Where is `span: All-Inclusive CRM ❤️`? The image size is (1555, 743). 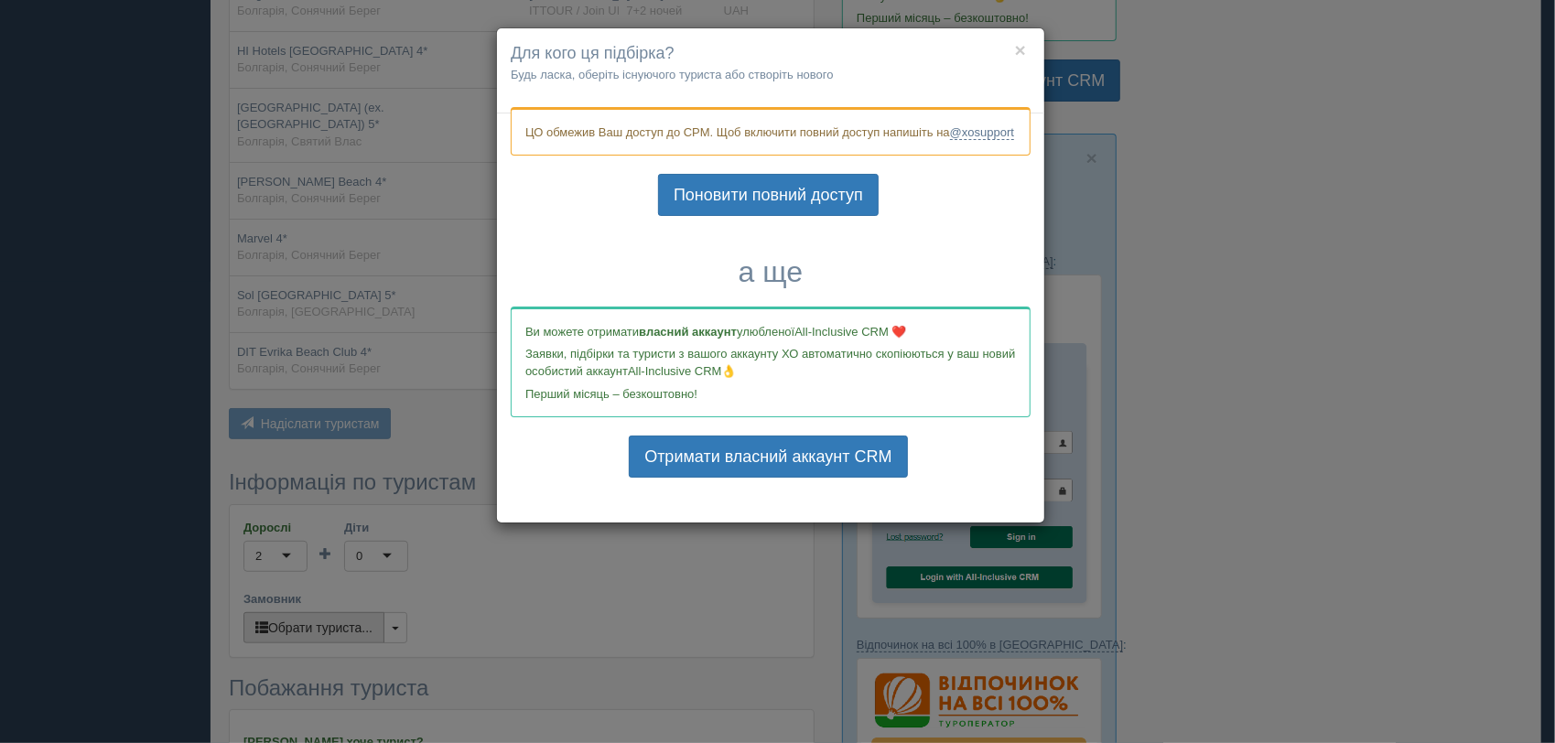 span: All-Inclusive CRM ❤️ is located at coordinates (851, 331).